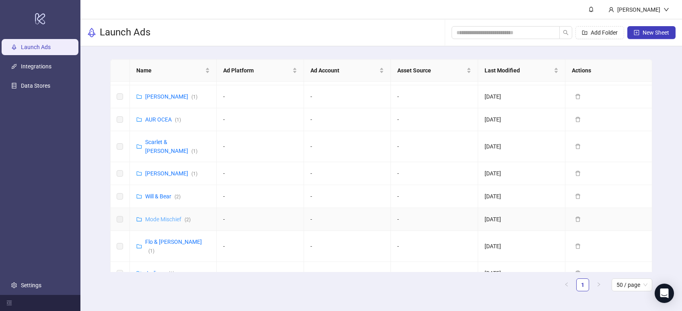 Image resolution: width=682 pixels, height=311 pixels. Describe the element at coordinates (611, 10) in the screenshot. I see `span: user` at that location.